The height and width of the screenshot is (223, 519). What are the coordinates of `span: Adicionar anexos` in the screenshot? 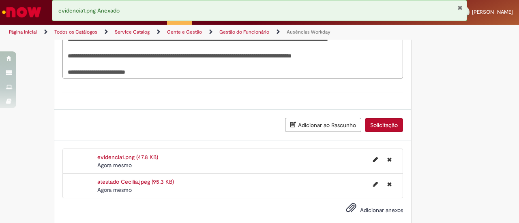 It's located at (381, 210).